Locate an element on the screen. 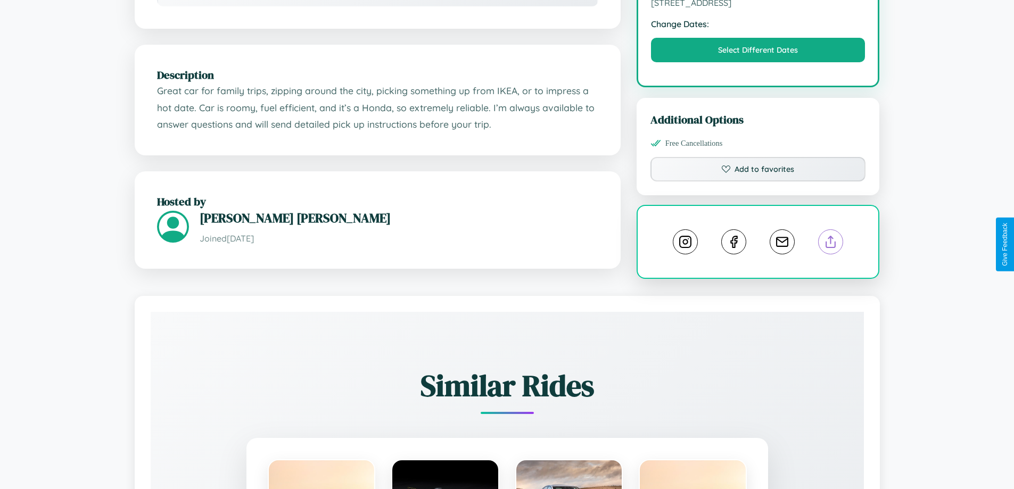 This screenshot has height=489, width=1014. p: Great car for family trips, zipping around the city, picking something up from IKEA, or to impres... is located at coordinates (377, 108).